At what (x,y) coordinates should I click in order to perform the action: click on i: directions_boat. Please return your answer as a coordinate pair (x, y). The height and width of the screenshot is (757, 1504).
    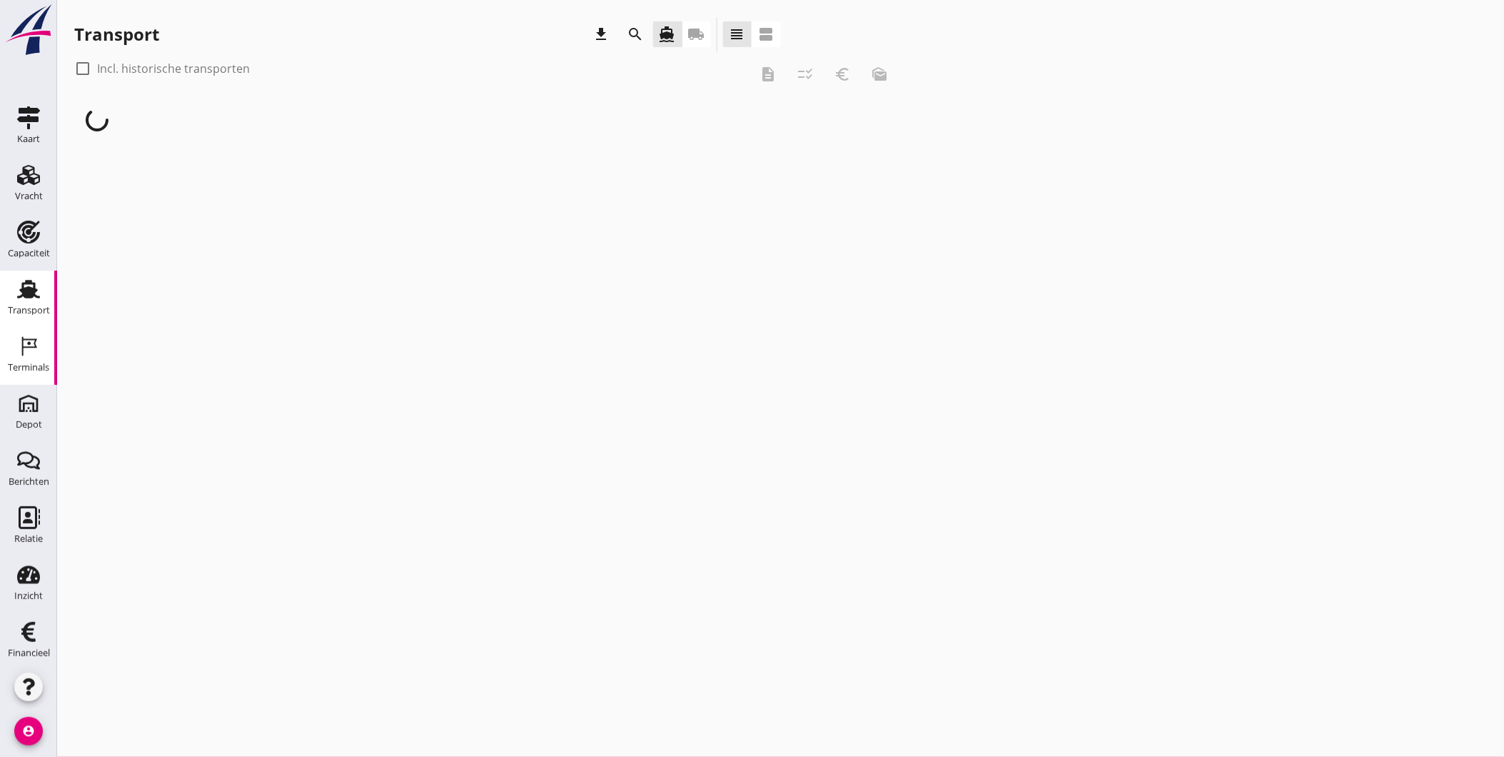
    Looking at the image, I should click on (667, 34).